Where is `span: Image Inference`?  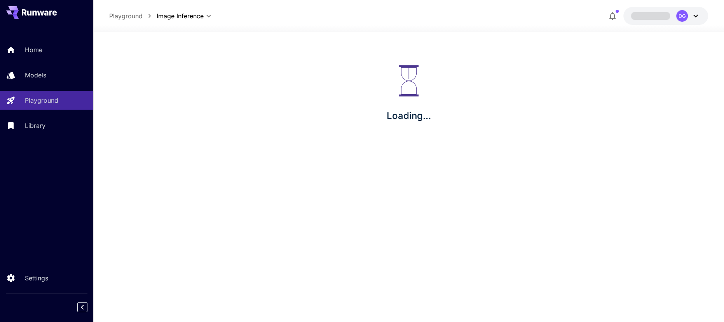
span: Image Inference is located at coordinates (180, 16).